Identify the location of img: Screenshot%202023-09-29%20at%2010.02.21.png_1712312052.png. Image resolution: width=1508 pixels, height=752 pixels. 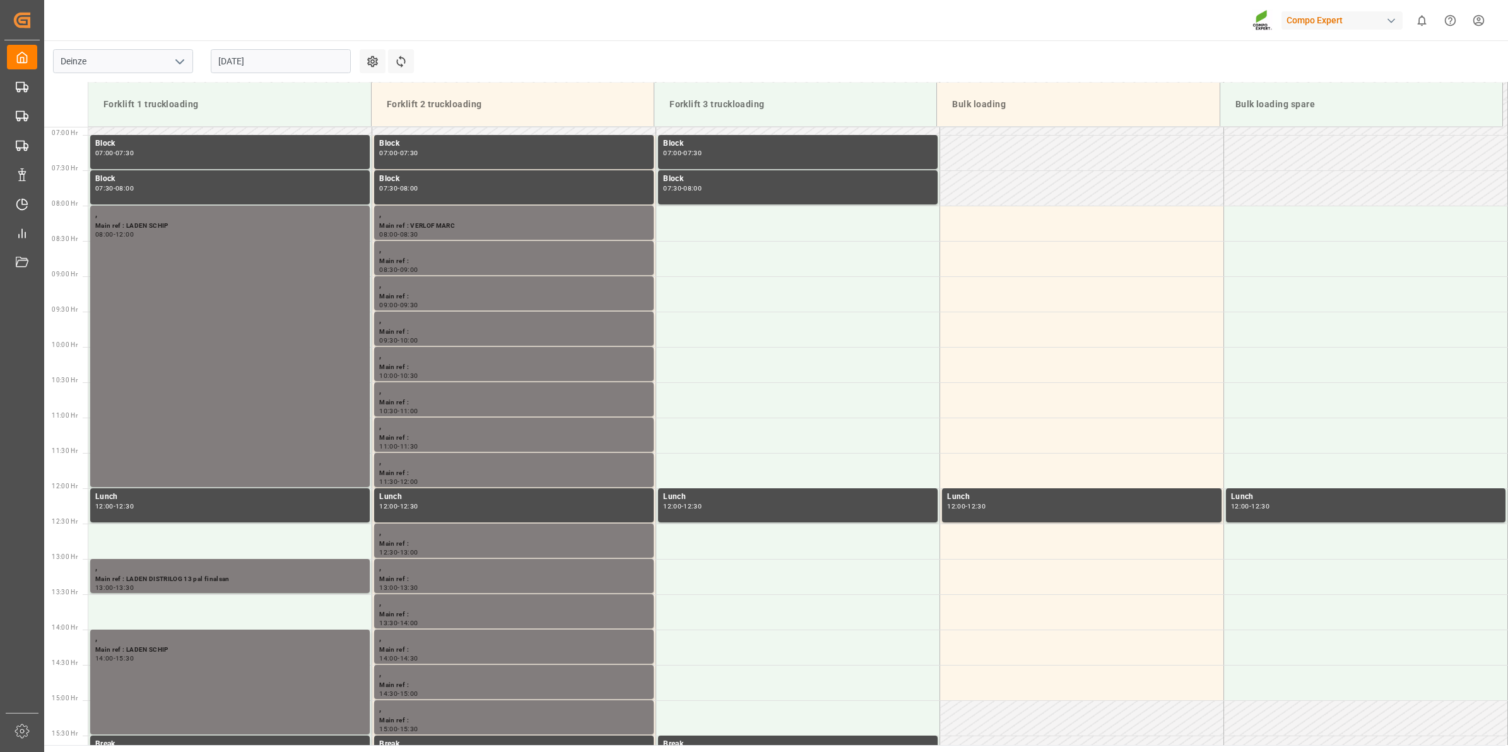
(1263, 20).